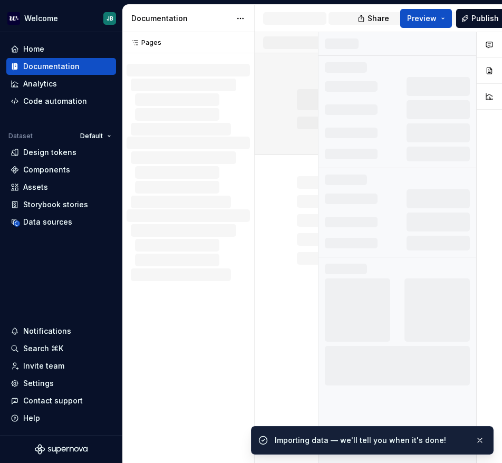 This screenshot has height=463, width=502. What do you see at coordinates (41, 18) in the screenshot?
I see `div: Welcome` at bounding box center [41, 18].